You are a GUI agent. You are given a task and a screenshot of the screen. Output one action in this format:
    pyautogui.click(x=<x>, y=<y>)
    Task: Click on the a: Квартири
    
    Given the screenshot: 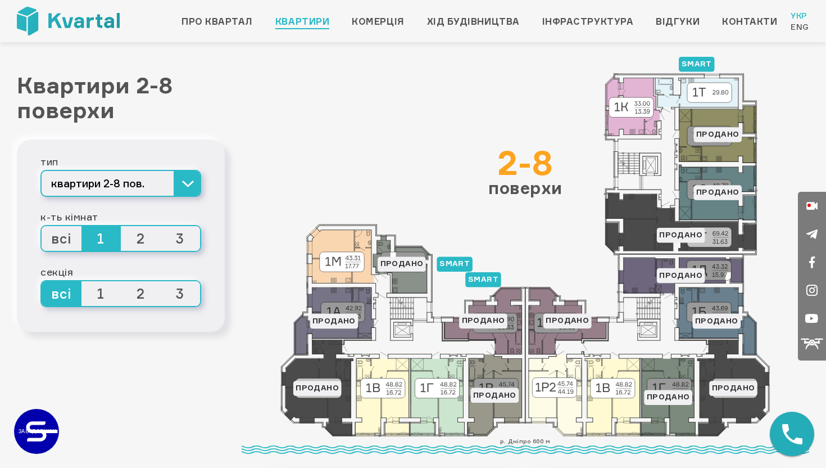 What is the action you would take?
    pyautogui.click(x=302, y=21)
    